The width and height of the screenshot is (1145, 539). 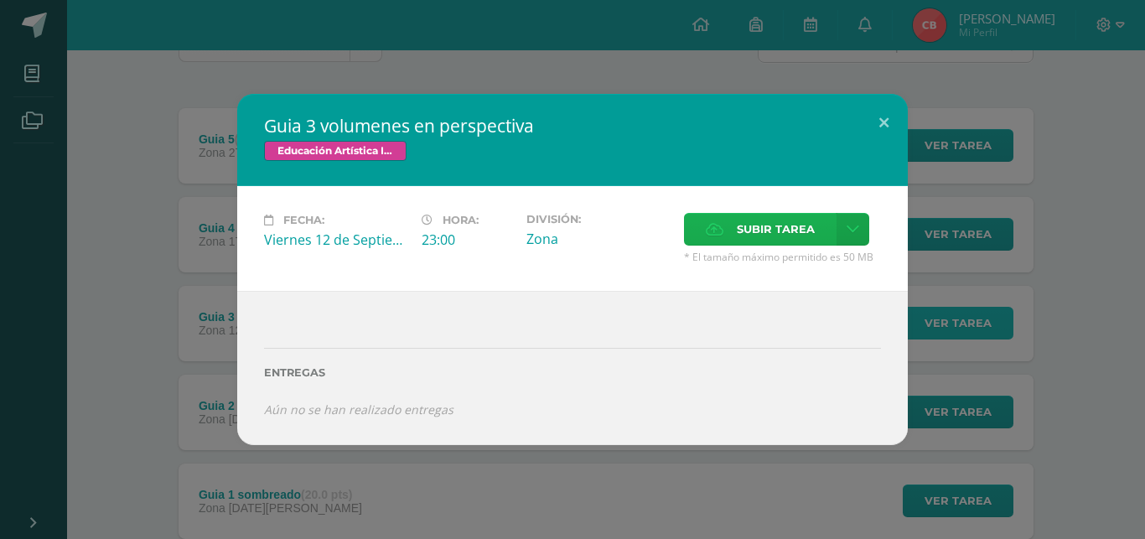 I want to click on button: Close (Esc), so click(x=884, y=122).